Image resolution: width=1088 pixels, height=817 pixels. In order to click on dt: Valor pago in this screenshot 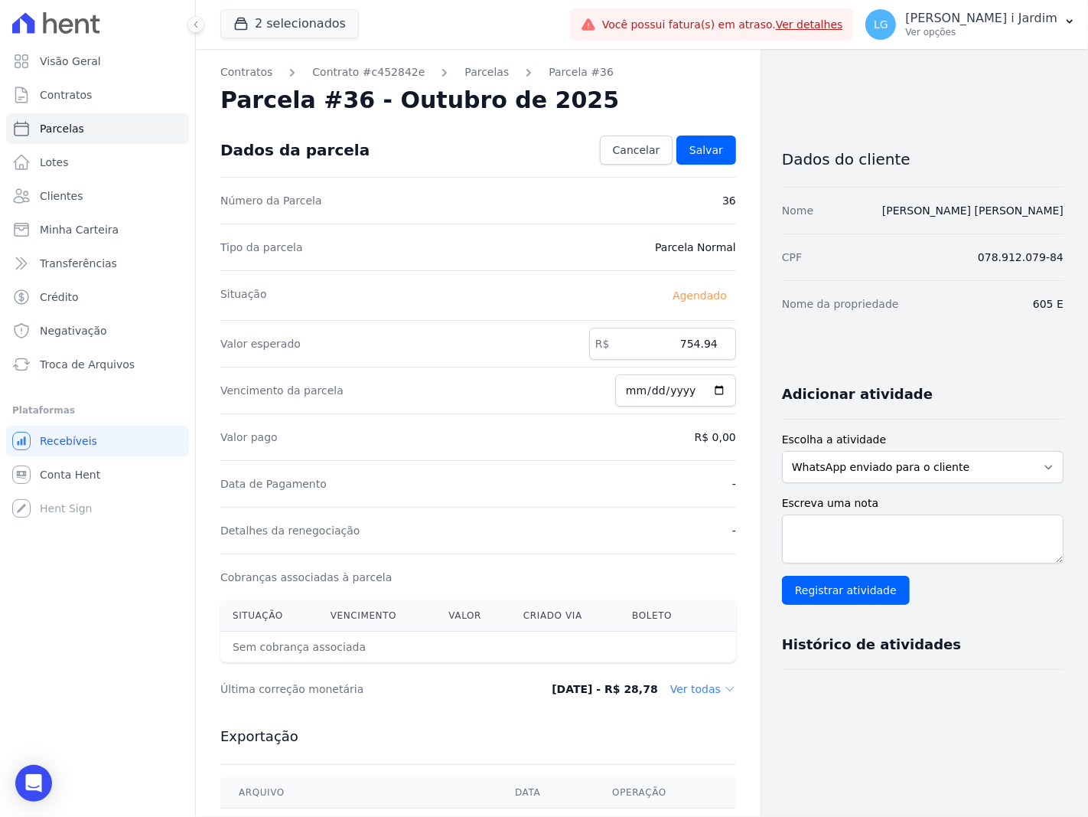, I will do `click(249, 437)`.